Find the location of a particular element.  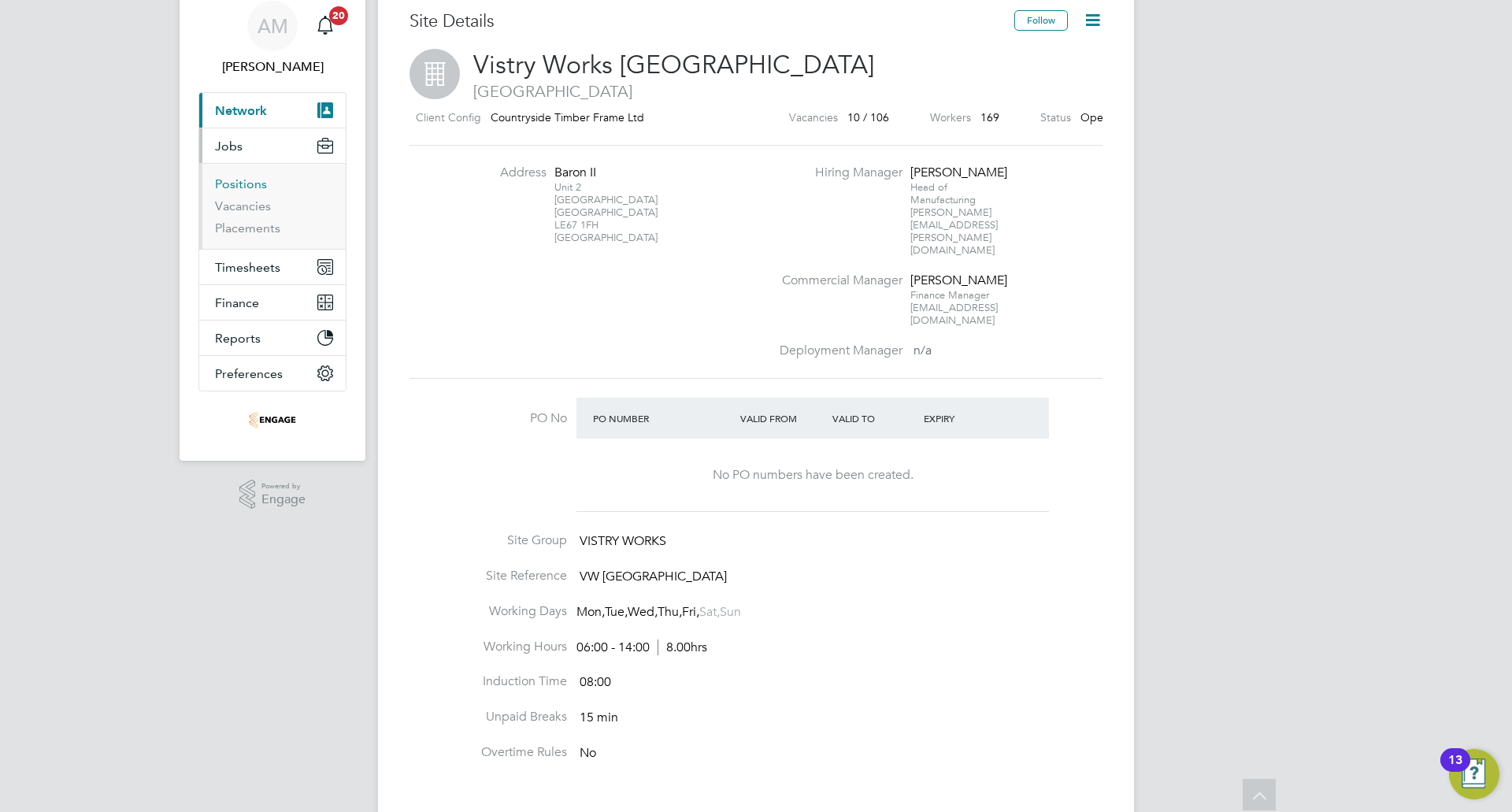

div: PO Number is located at coordinates (662, 418).